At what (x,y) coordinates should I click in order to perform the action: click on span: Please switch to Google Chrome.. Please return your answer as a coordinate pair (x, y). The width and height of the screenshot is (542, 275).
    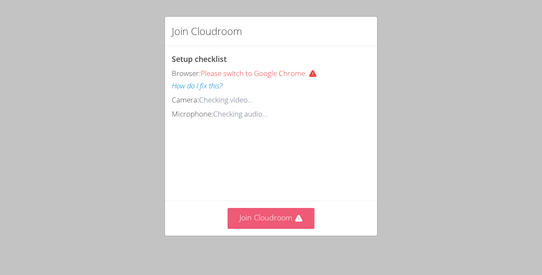
    Looking at the image, I should click on (260, 73).